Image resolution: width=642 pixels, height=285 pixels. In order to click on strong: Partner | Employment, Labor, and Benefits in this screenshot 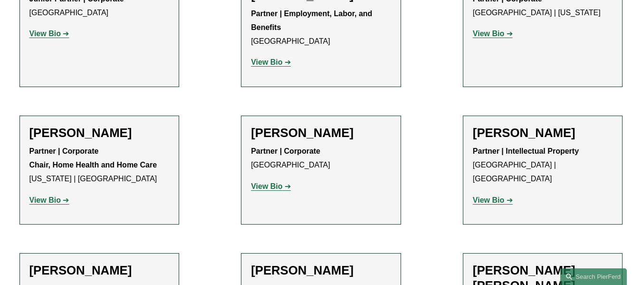, I will do `click(313, 20)`.